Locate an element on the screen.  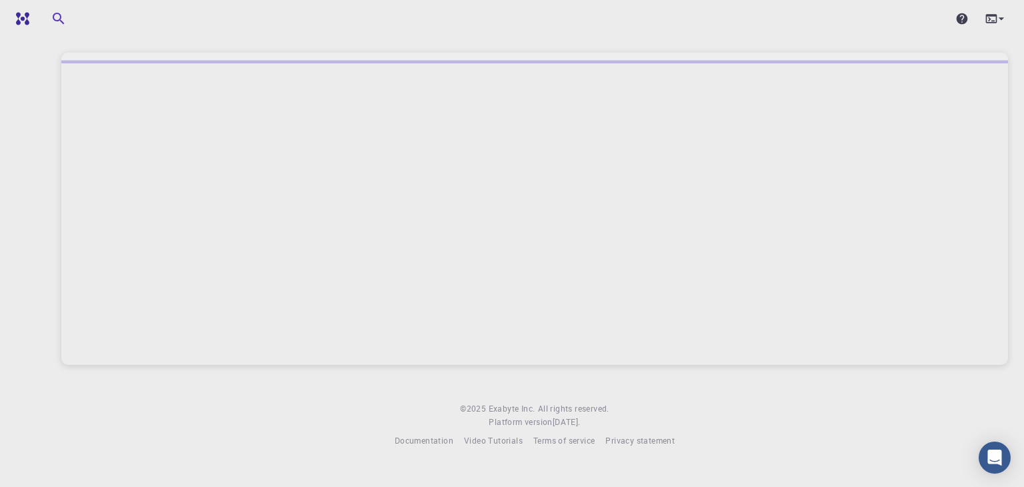
a: Exabyte Inc. is located at coordinates (512, 409).